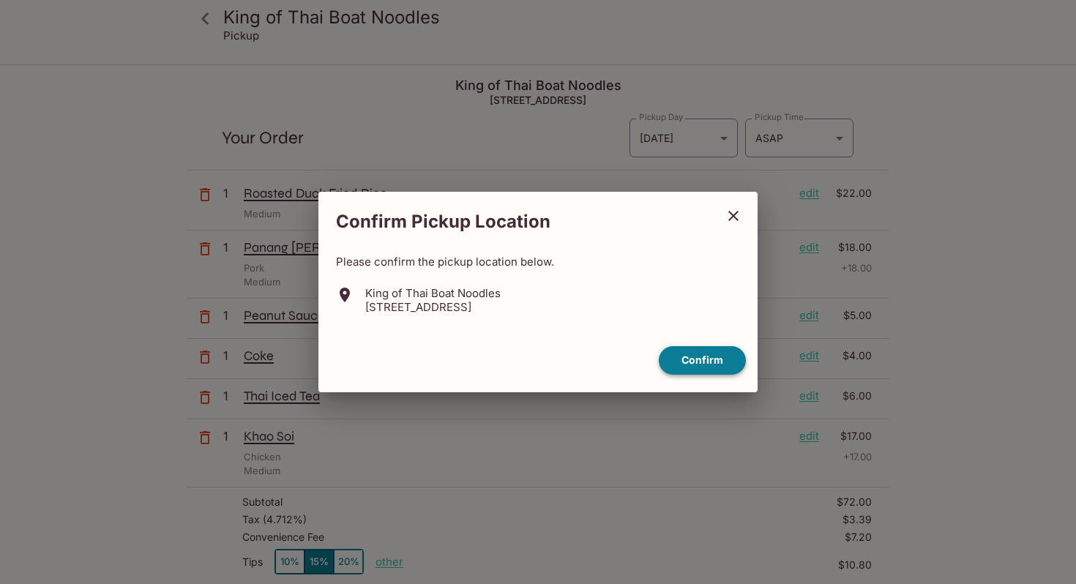 This screenshot has width=1076, height=584. I want to click on p: King of Thai Boat Noodles, so click(432, 293).